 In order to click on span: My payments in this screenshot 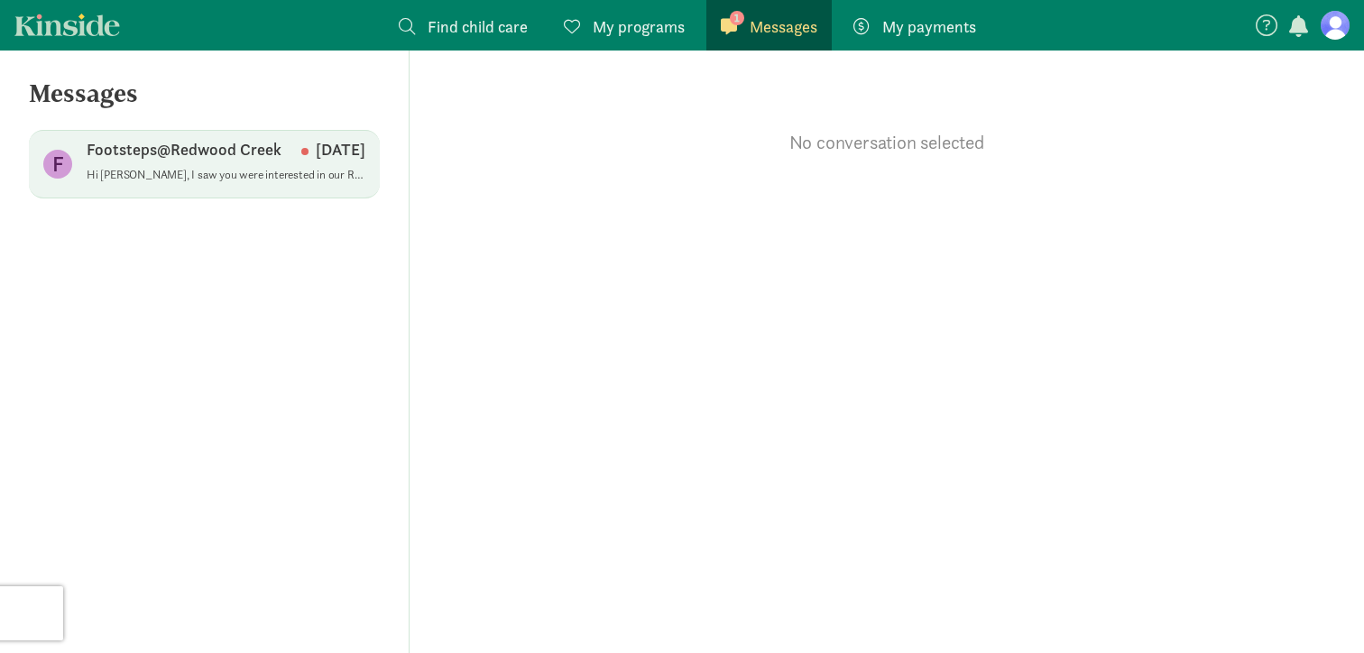, I will do `click(929, 26)`.